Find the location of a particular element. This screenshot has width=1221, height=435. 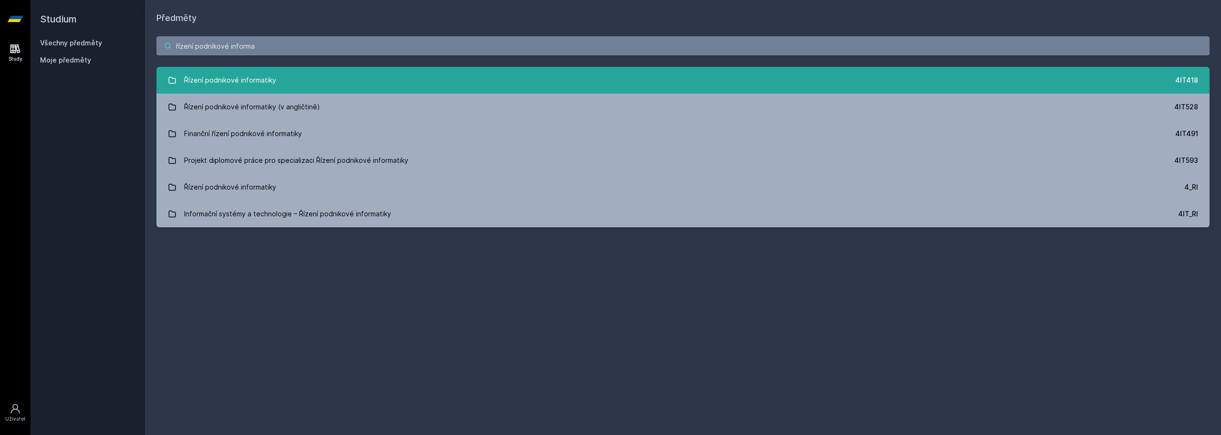

a: Informační systémy a technologie – Řízení podnikové informatiky 4IT_RI is located at coordinates (683, 214).